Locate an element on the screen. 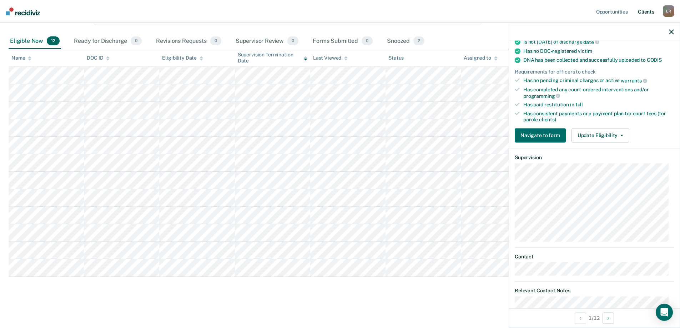 The width and height of the screenshot is (680, 328). div: DNA has been collected and successfully uploaded to is located at coordinates (599, 60).